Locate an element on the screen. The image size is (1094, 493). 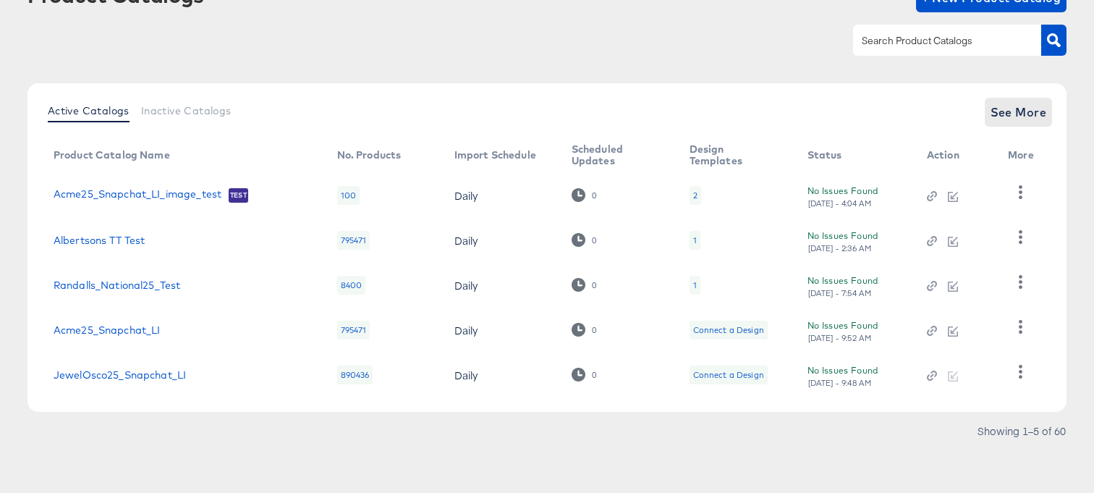
span: Active Catalogs is located at coordinates (88, 111).